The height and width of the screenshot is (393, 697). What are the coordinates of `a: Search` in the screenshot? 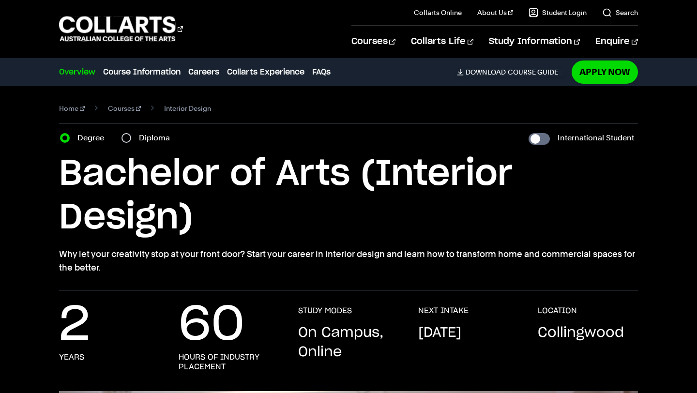 It's located at (620, 13).